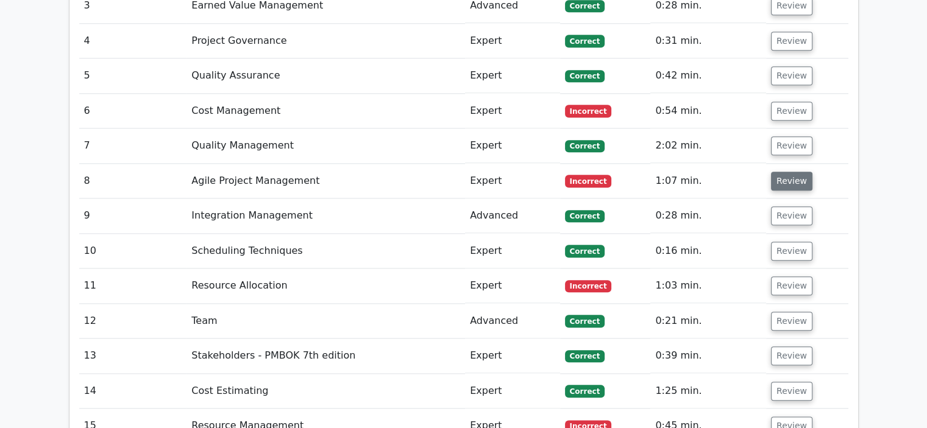 Image resolution: width=927 pixels, height=428 pixels. Describe the element at coordinates (708, 321) in the screenshot. I see `td: 0:21 min.` at that location.